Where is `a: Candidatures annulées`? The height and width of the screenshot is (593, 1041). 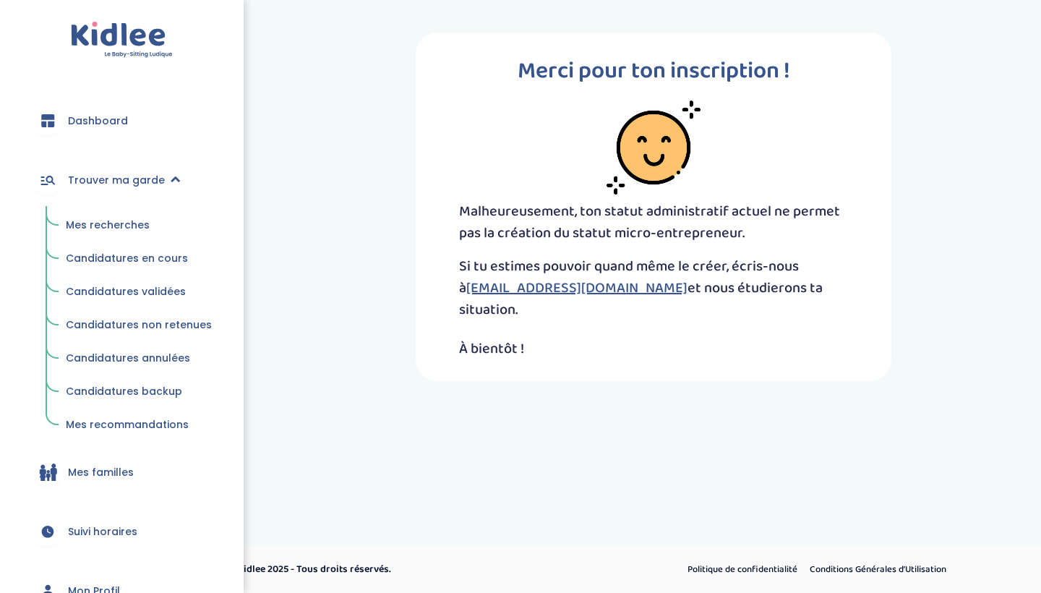
a: Candidatures annulées is located at coordinates (139, 359).